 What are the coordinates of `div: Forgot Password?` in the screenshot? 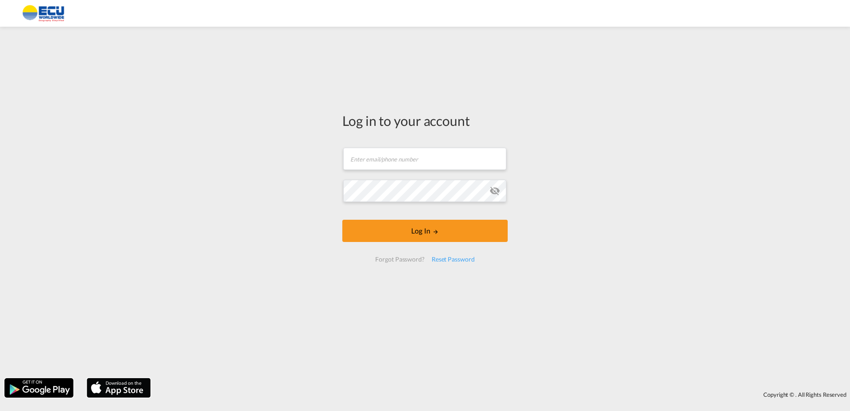 It's located at (400, 259).